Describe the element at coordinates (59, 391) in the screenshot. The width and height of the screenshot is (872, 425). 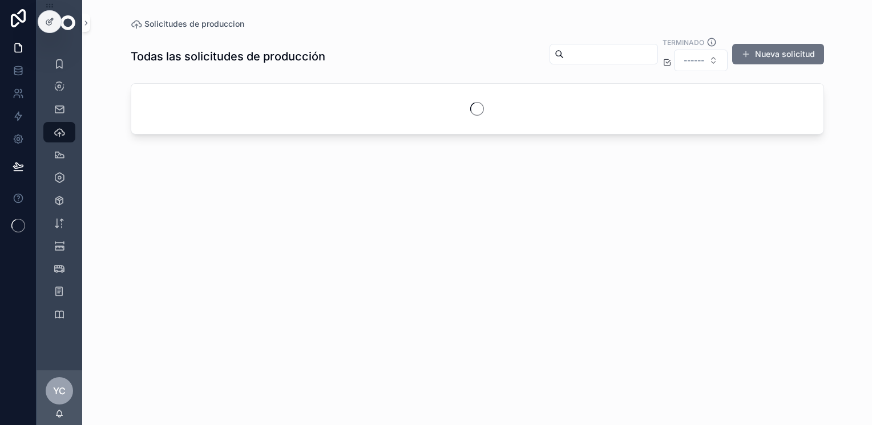
I see `span: YC` at that location.